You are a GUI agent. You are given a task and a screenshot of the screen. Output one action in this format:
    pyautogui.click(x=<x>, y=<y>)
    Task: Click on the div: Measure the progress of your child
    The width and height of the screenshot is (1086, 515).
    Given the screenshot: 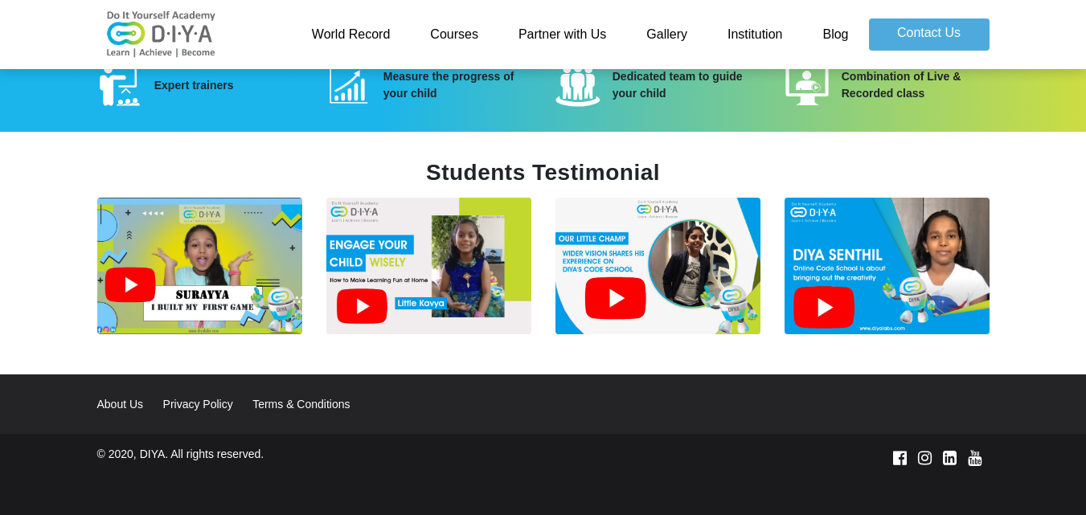 What is the action you would take?
    pyautogui.click(x=457, y=85)
    